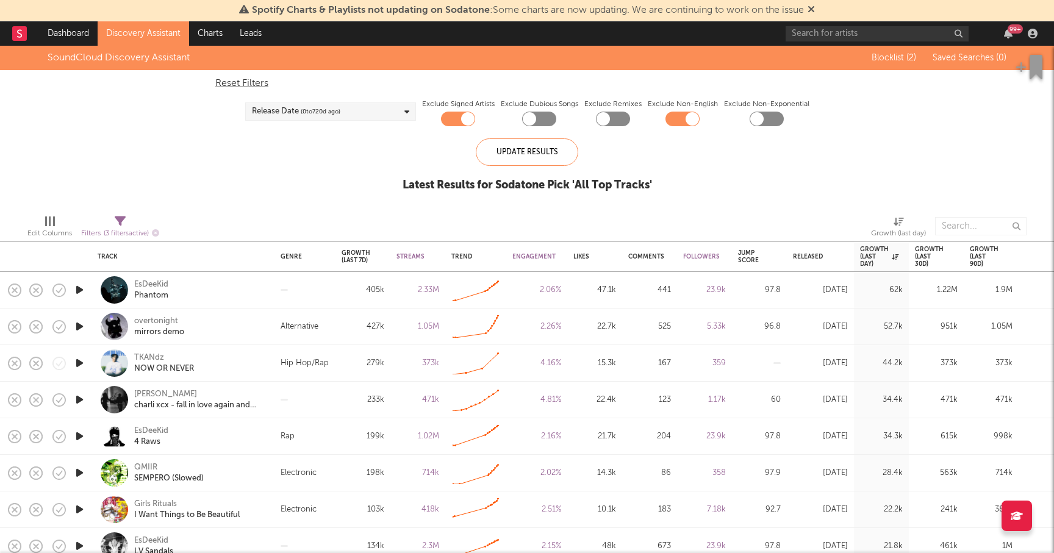  What do you see at coordinates (473, 257) in the screenshot?
I see `div: Trend` at bounding box center [473, 257].